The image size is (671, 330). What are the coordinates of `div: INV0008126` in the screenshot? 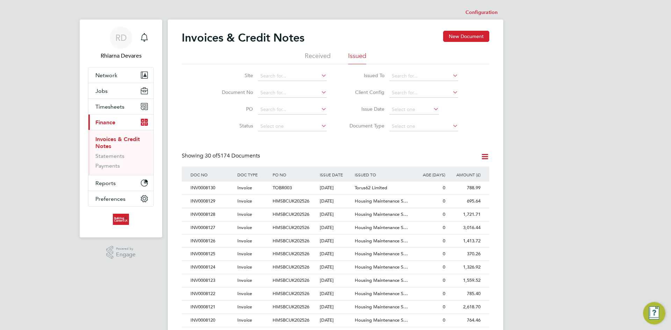 It's located at (212, 241).